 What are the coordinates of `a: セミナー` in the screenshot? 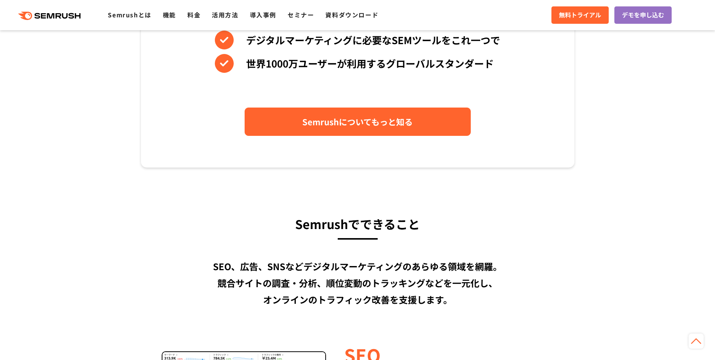 It's located at (301, 15).